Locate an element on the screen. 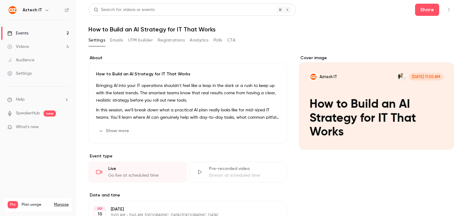 The height and width of the screenshot is (216, 466). span: Plan usage is located at coordinates (36, 205).